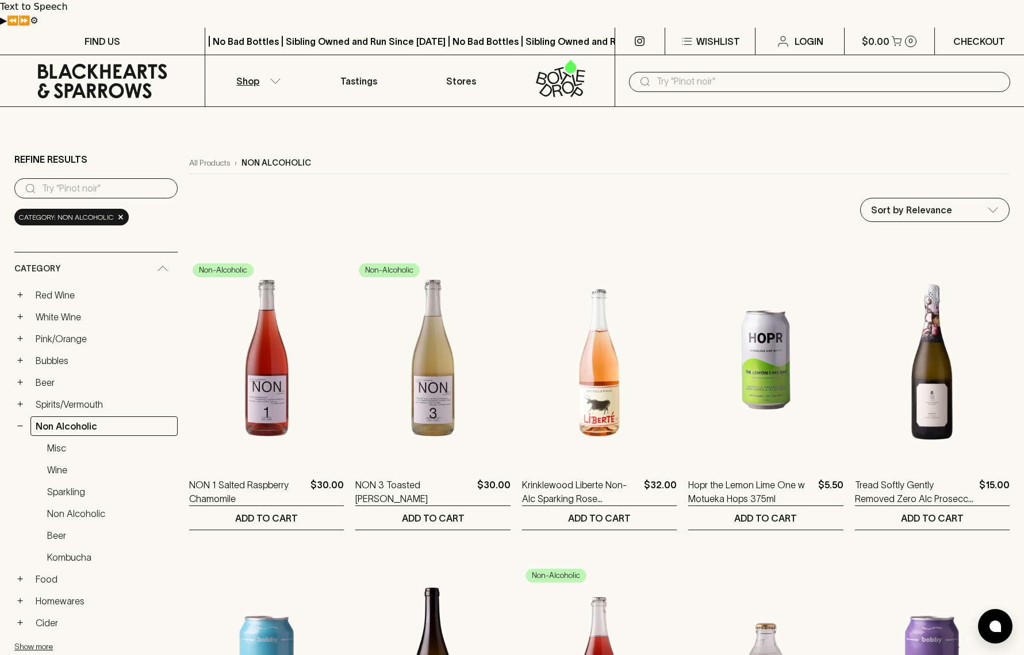 The width and height of the screenshot is (1024, 655). Describe the element at coordinates (660, 491) in the screenshot. I see `p: $32.00` at that location.